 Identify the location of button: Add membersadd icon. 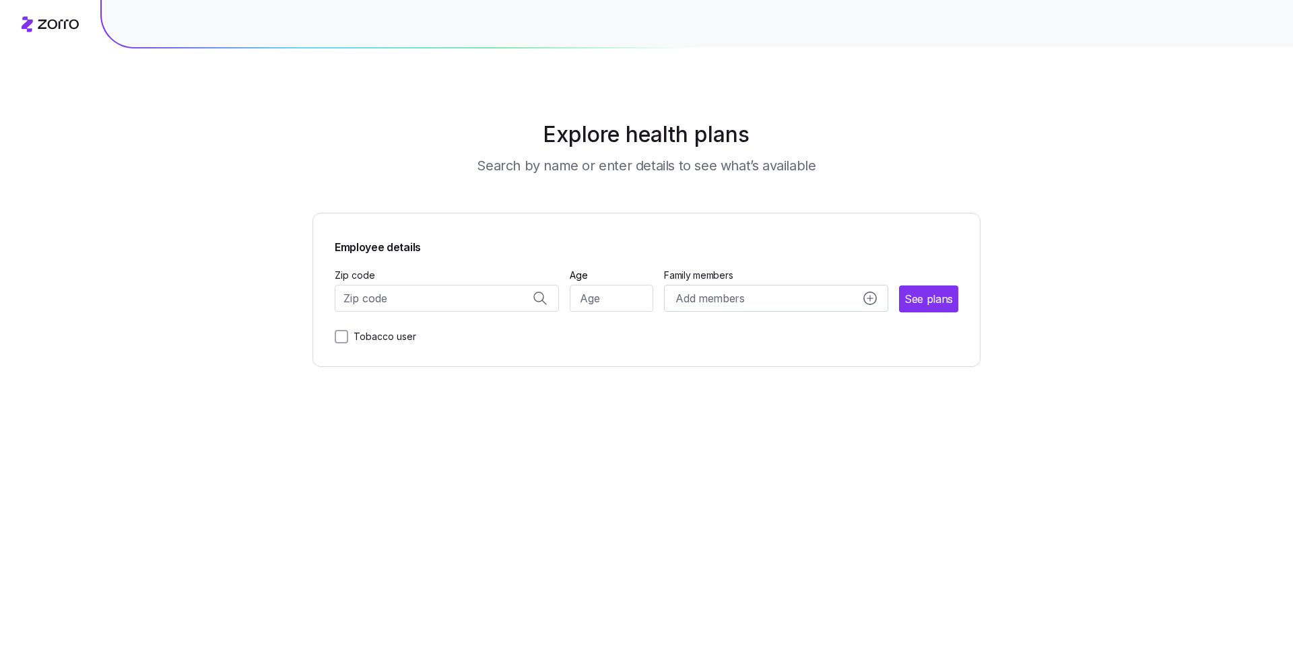
(776, 298).